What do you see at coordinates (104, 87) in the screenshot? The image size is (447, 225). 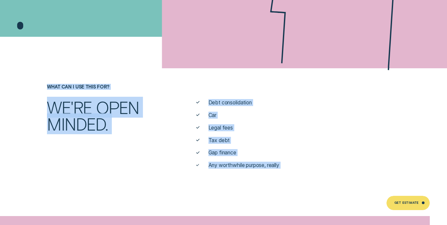 I see `div: What can I use this for?` at bounding box center [104, 87].